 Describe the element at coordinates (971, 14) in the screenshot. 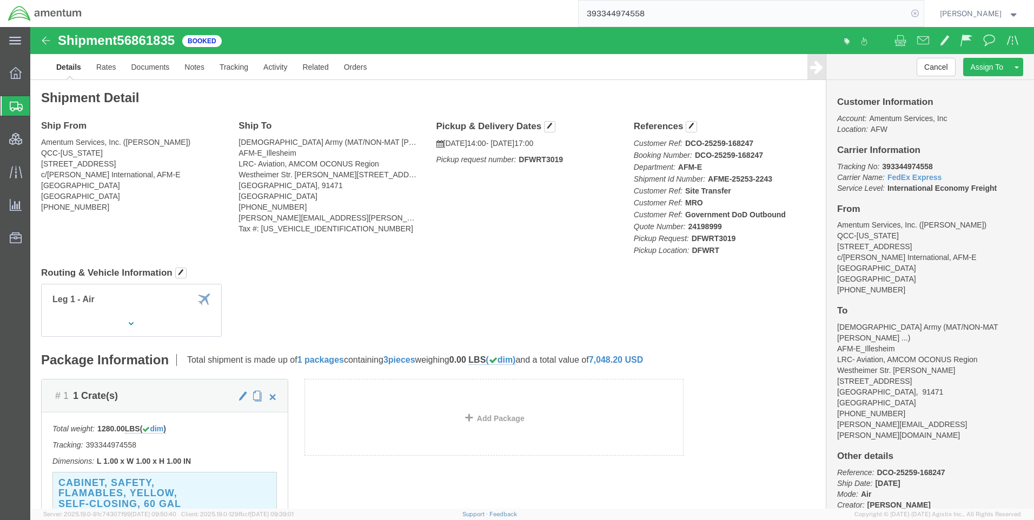

I see `span: Ray Cheatteam` at that location.